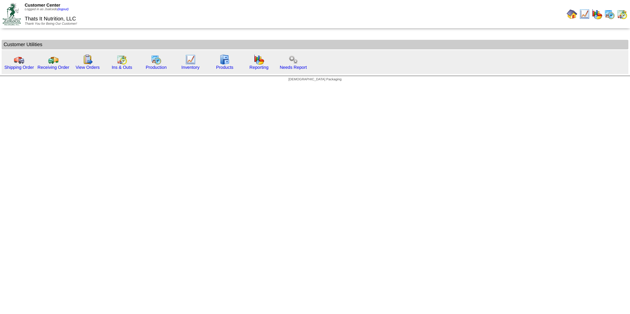  What do you see at coordinates (293, 67) in the screenshot?
I see `a: Needs Report` at bounding box center [293, 67].